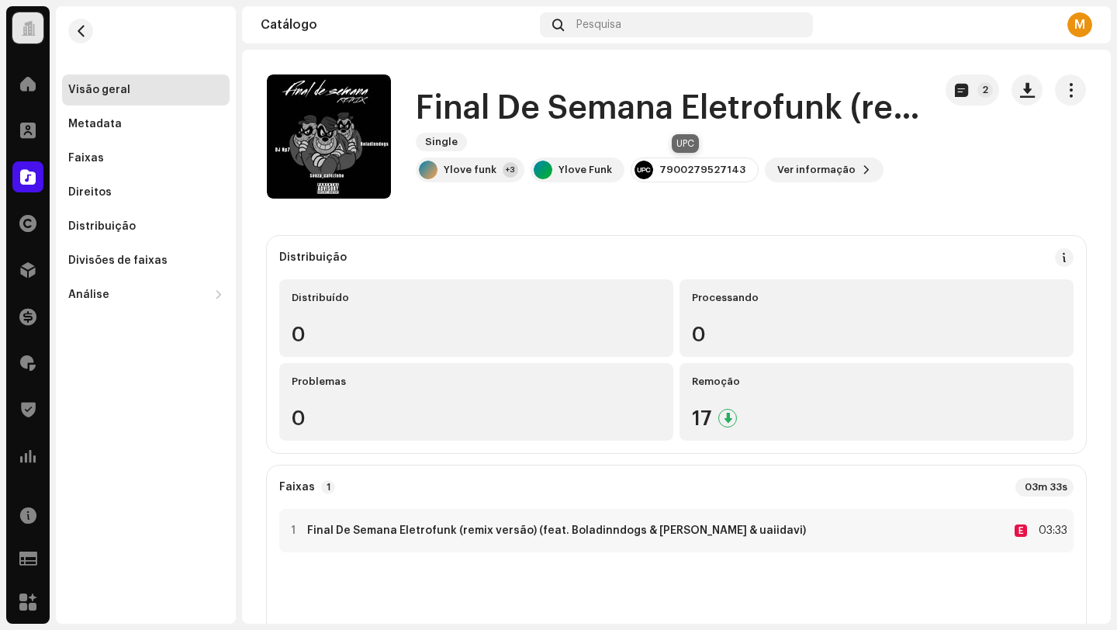  I want to click on div: Direitos, so click(90, 192).